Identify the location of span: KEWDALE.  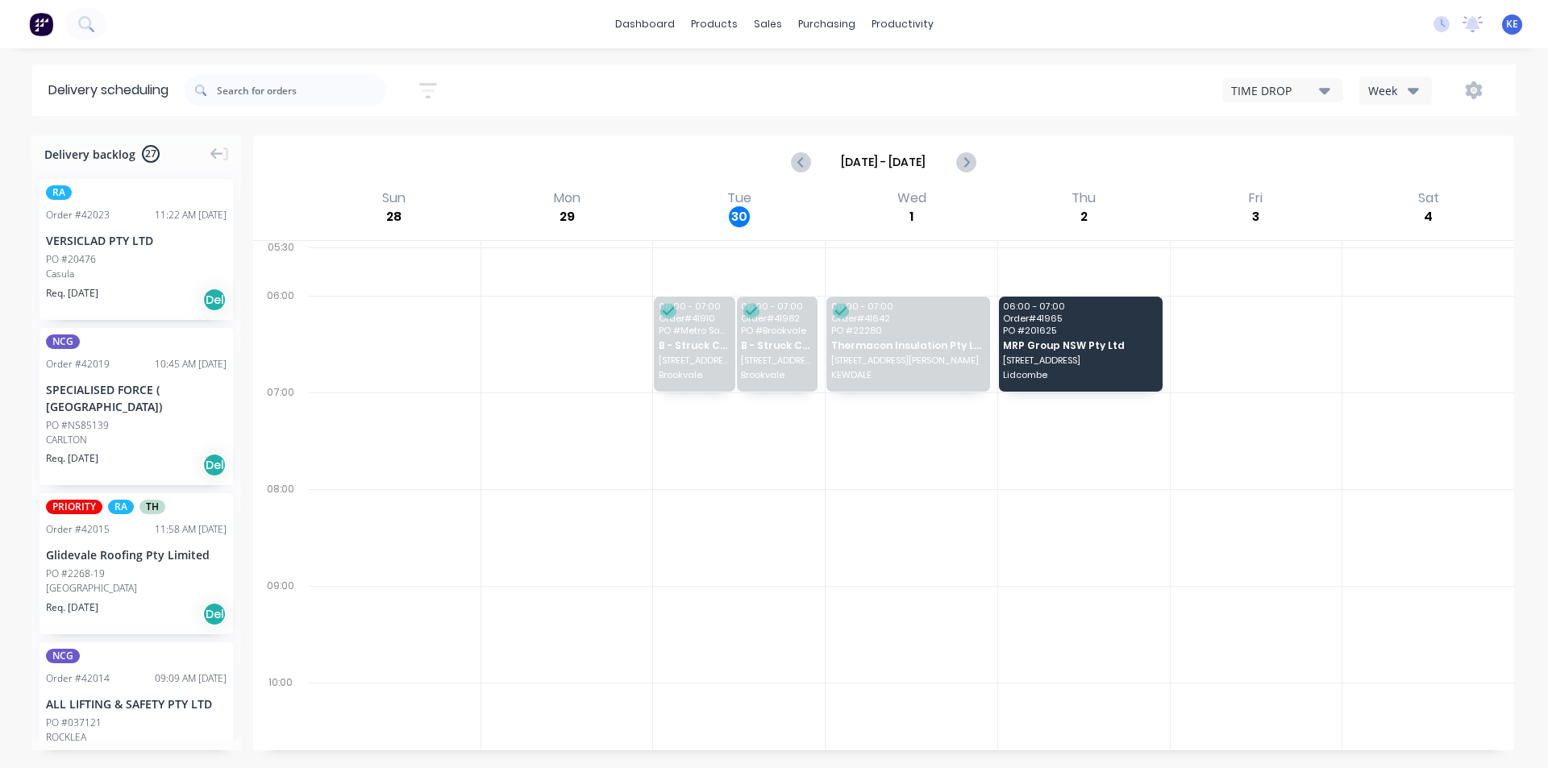
(908, 375).